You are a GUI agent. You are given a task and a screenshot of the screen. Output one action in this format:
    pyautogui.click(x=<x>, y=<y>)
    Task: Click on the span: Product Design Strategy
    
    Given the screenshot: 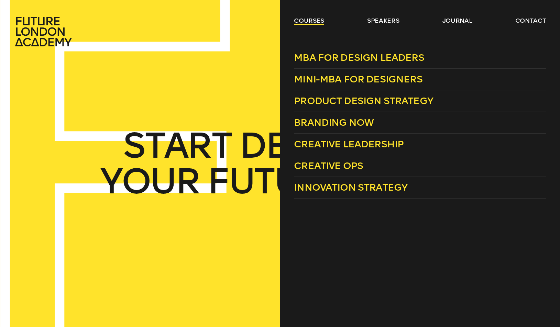 What is the action you would take?
    pyautogui.click(x=364, y=101)
    